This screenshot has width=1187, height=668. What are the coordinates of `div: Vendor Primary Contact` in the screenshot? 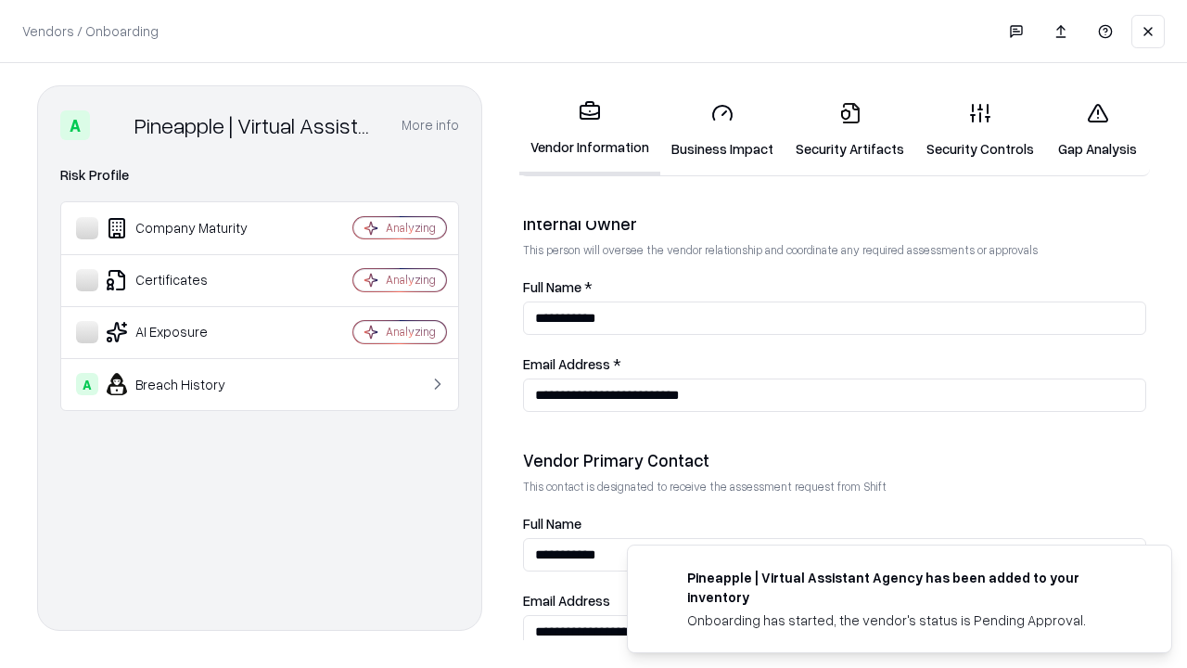 It's located at (834, 460).